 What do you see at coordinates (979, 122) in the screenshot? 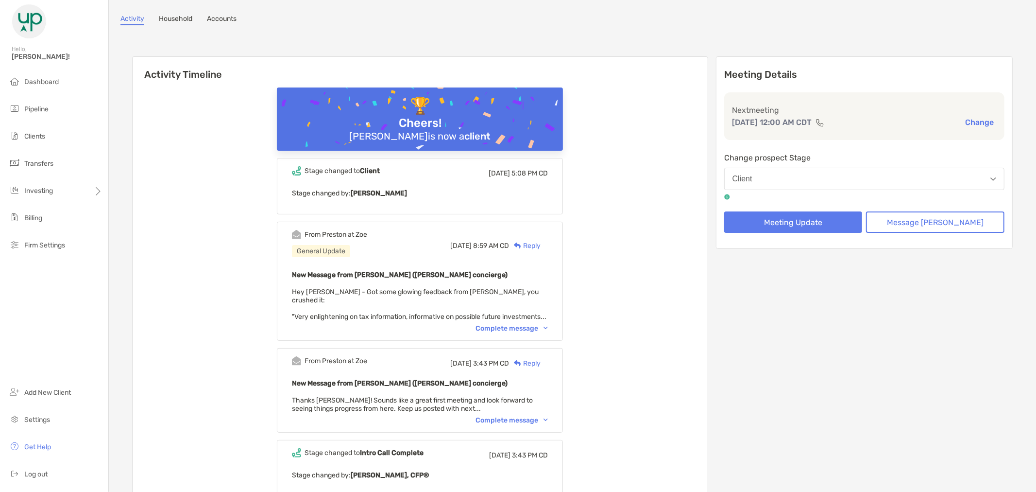
I see `button: Change` at bounding box center [979, 122].